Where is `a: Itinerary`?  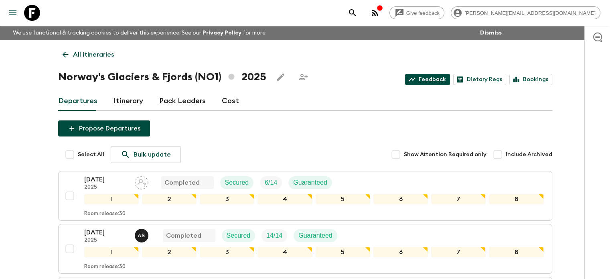 a: Itinerary is located at coordinates (128, 101).